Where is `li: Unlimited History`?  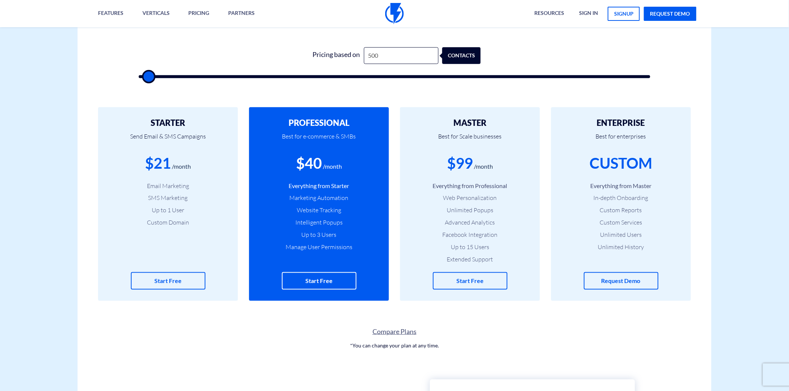
li: Unlimited History is located at coordinates (621, 247).